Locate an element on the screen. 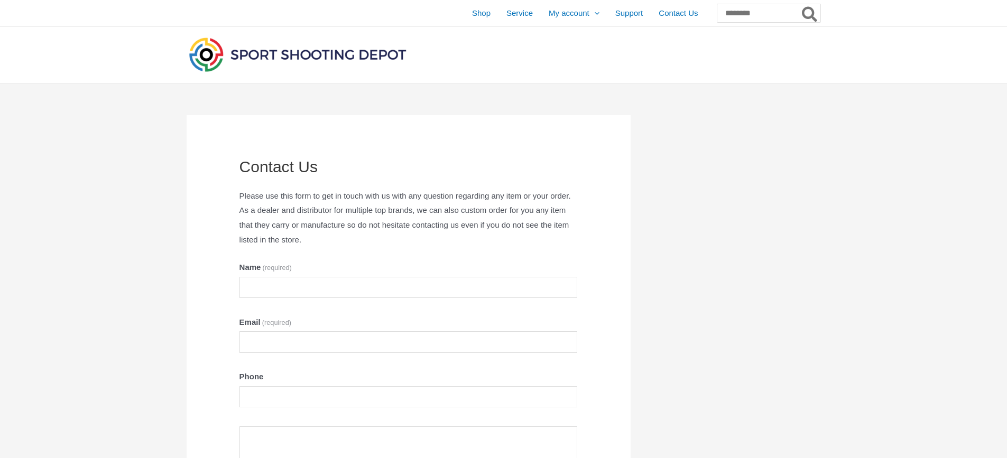 Image resolution: width=1007 pixels, height=458 pixels. label: Email is located at coordinates (409, 322).